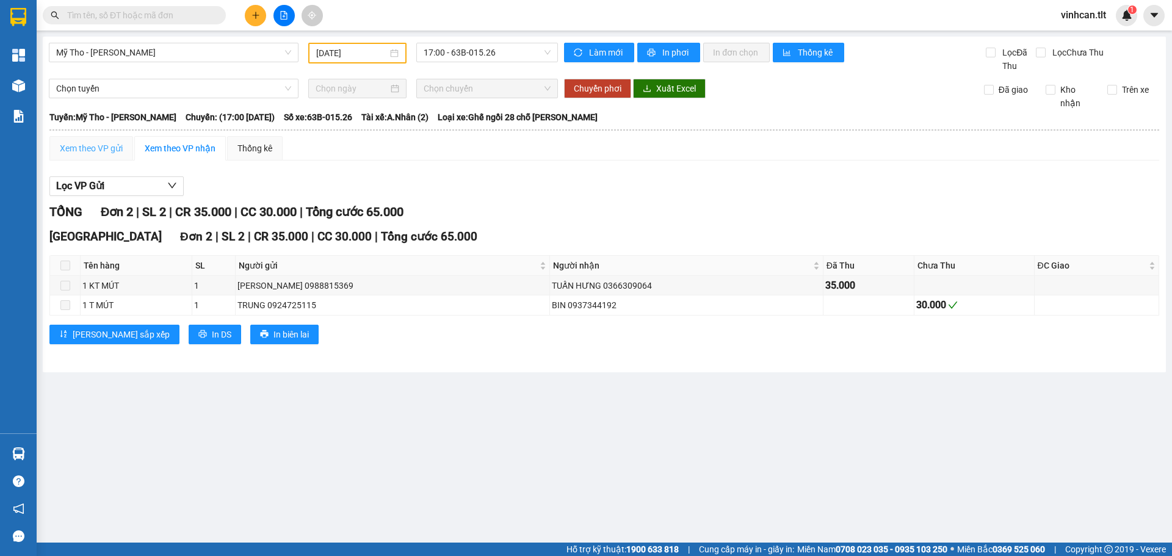  I want to click on span: Chọn chuyến, so click(487, 88).